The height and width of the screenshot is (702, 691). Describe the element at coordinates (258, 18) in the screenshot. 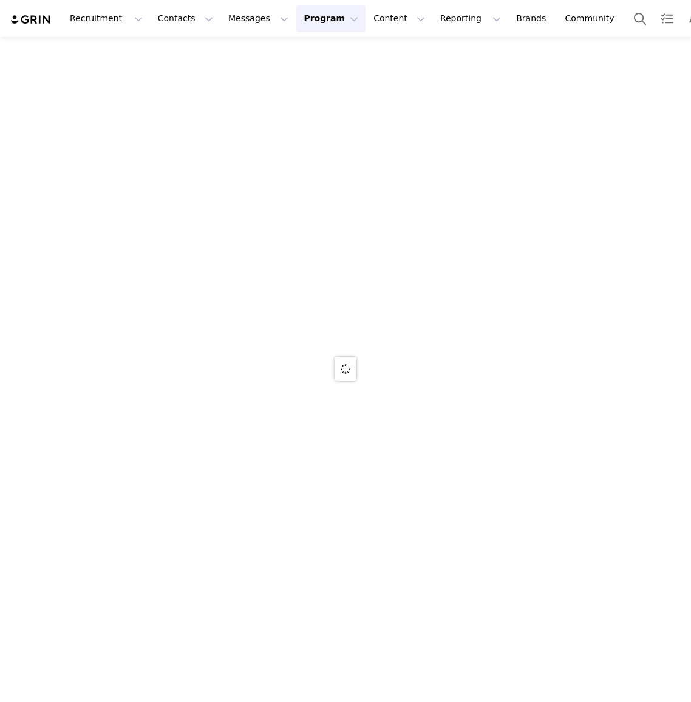

I see `button: Messages` at that location.